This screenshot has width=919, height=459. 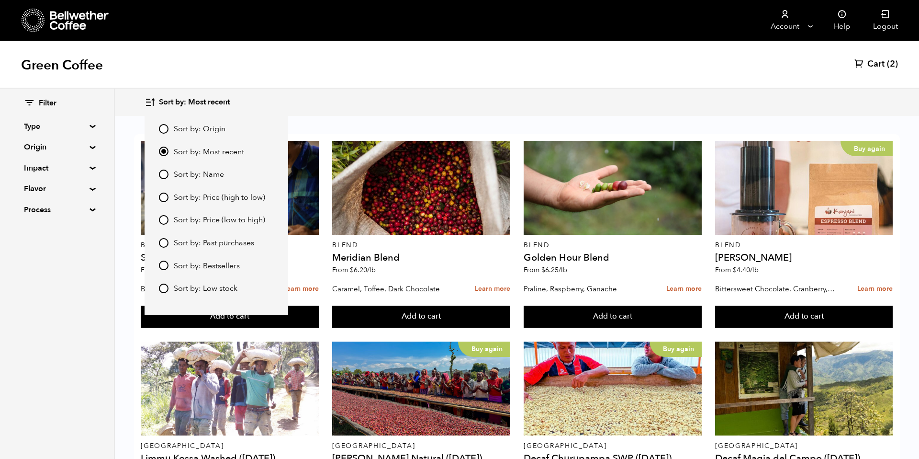 What do you see at coordinates (19, 29) in the screenshot?
I see `img: website_grey.svg` at bounding box center [19, 29].